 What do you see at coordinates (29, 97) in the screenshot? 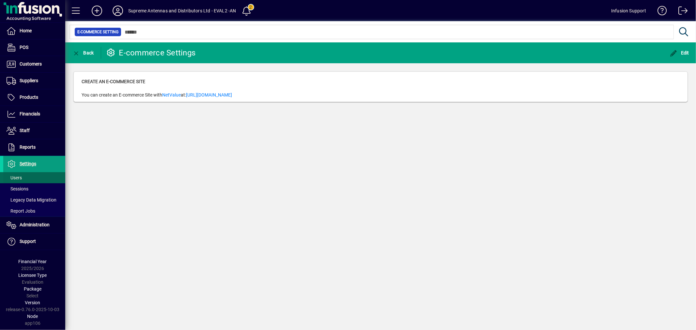
I see `span: Products` at bounding box center [29, 97].